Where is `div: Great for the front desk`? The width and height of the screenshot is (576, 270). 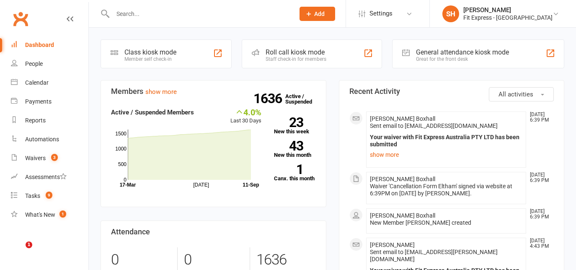
div: Great for the front desk is located at coordinates (462, 59).